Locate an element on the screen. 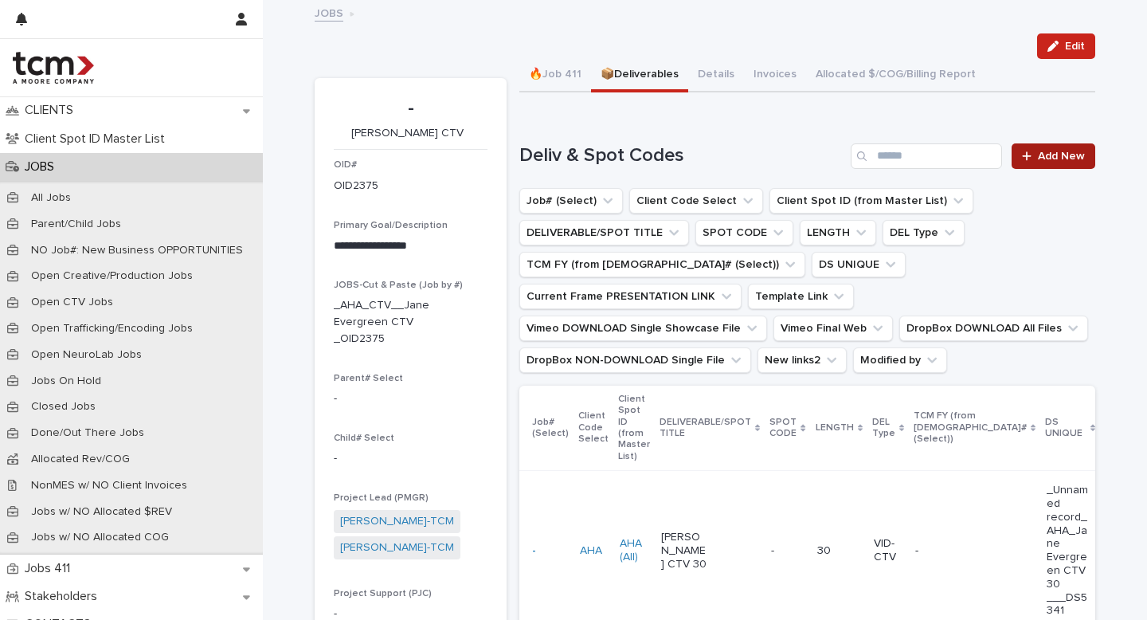 This screenshot has height=620, width=1147. span: Edit is located at coordinates (1074, 46).